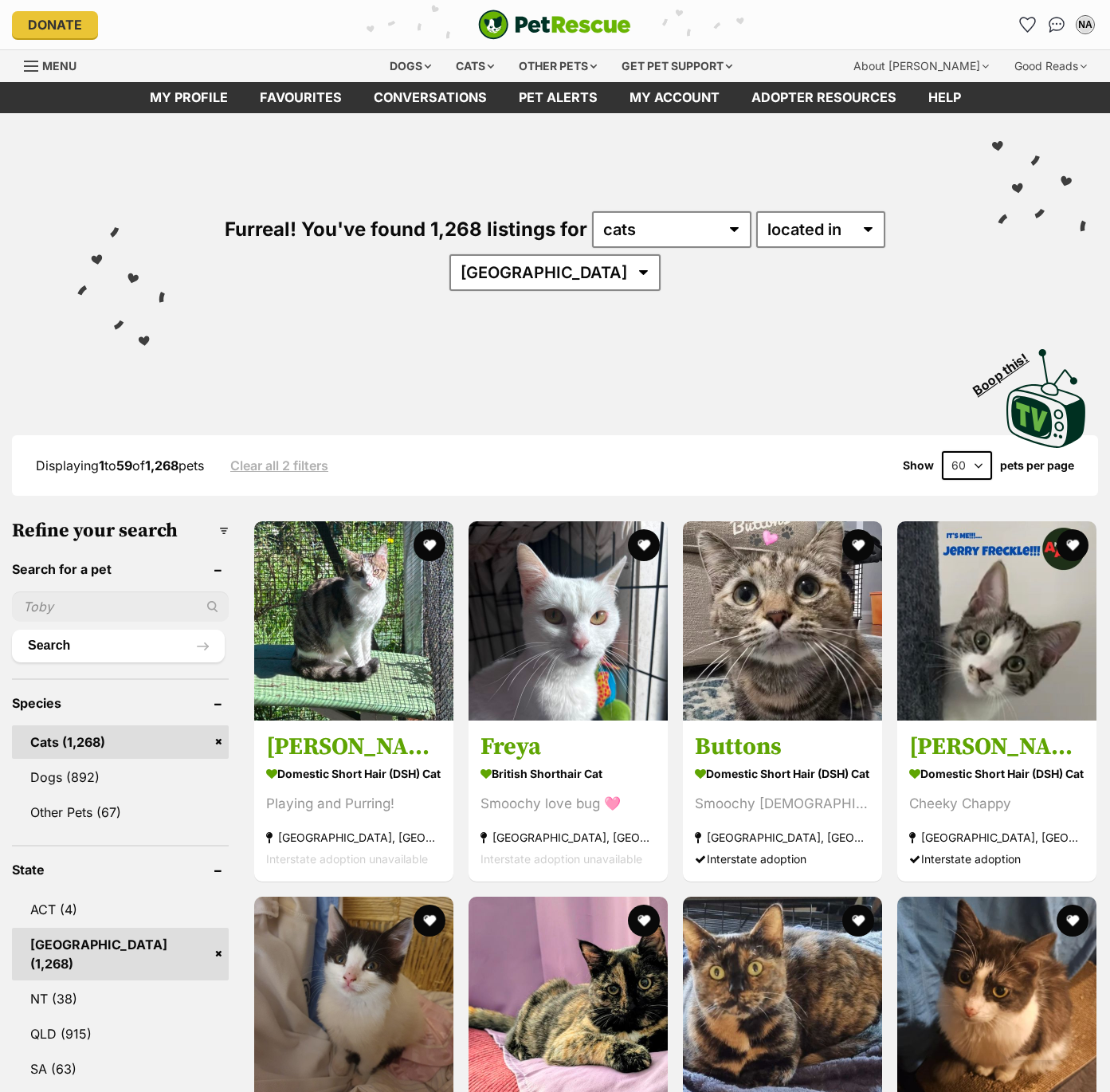 The height and width of the screenshot is (1092, 1110). What do you see at coordinates (405, 229) in the screenshot?
I see `span: Furreal! You've found 1,268 listings for` at bounding box center [405, 229].